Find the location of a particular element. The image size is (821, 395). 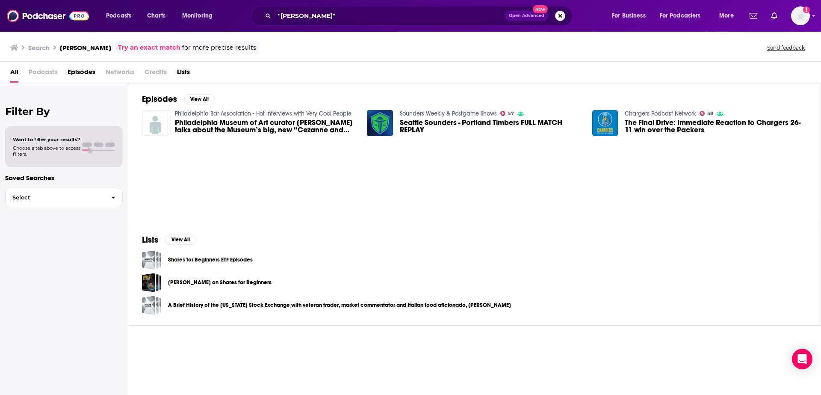

a: Episodes is located at coordinates (81, 74).